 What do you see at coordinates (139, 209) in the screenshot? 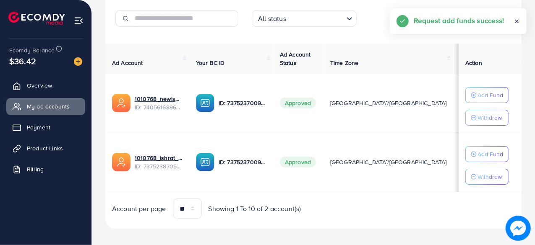
I see `span: Account per page` at bounding box center [139, 209].